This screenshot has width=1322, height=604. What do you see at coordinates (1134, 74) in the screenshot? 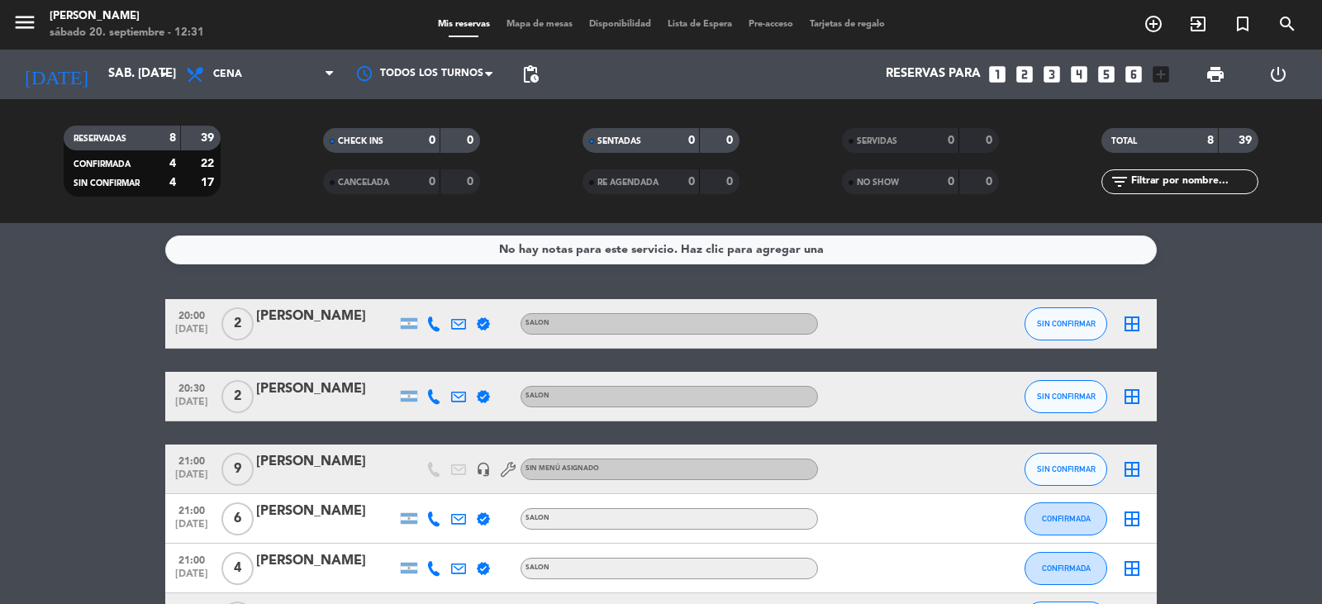
I see `i: looks_6` at bounding box center [1134, 74].